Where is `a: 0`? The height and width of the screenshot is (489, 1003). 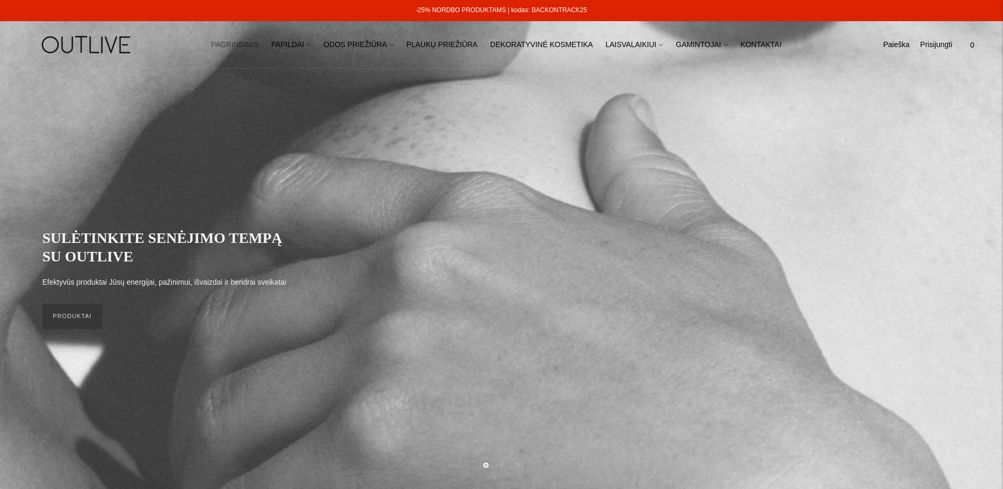
a: 0 is located at coordinates (972, 45).